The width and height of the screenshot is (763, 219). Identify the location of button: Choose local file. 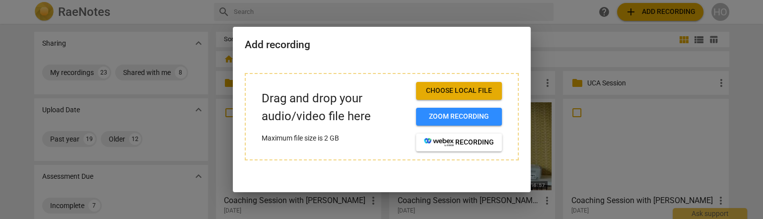
(459, 91).